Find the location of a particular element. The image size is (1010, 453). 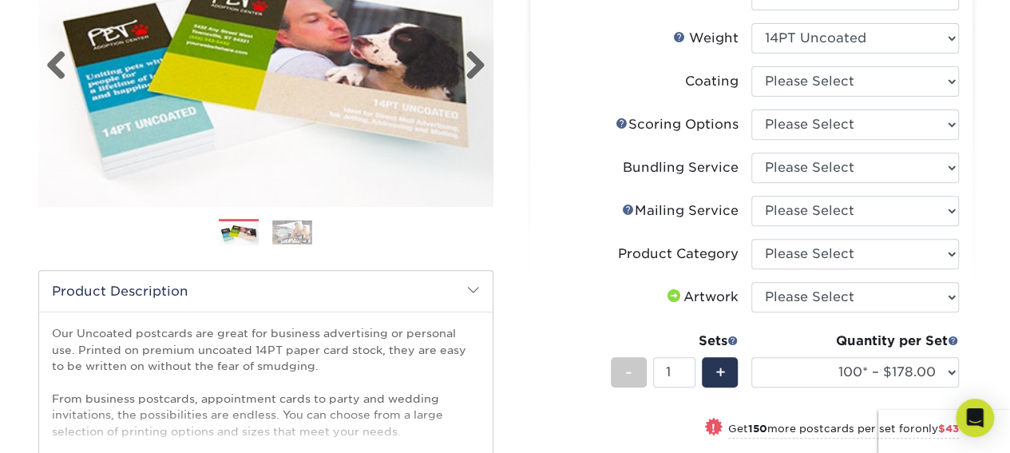

img: Postcards 01 is located at coordinates (239, 233).